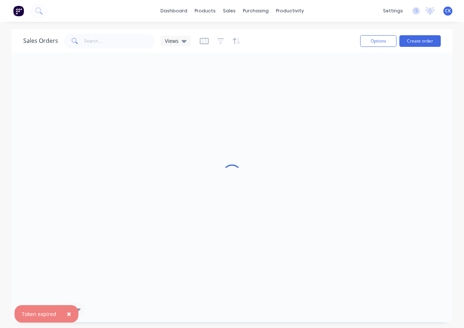 This screenshot has height=328, width=464. Describe the element at coordinates (449, 11) in the screenshot. I see `span: CK` at that location.